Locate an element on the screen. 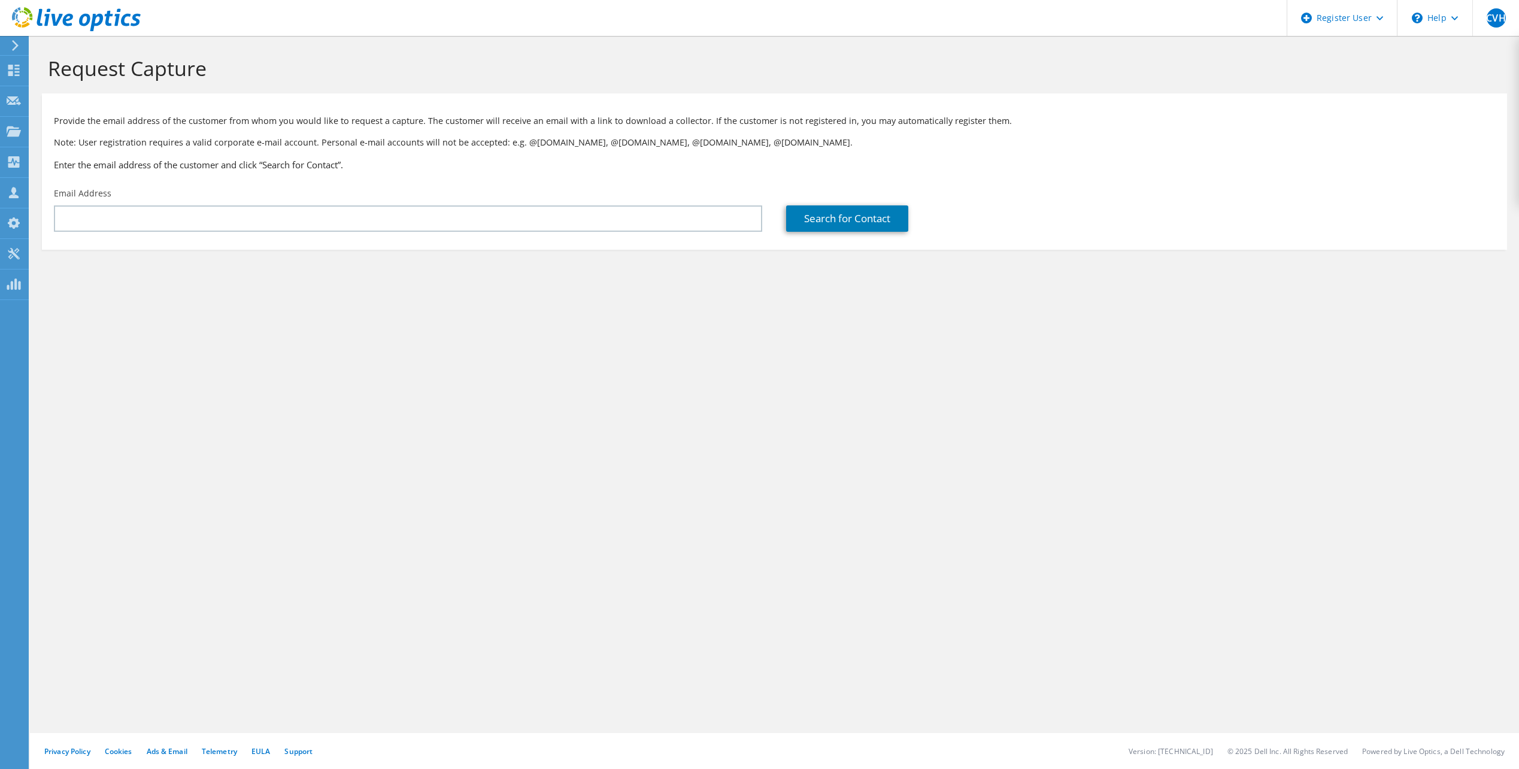  a: Search for Contact is located at coordinates (847, 219).